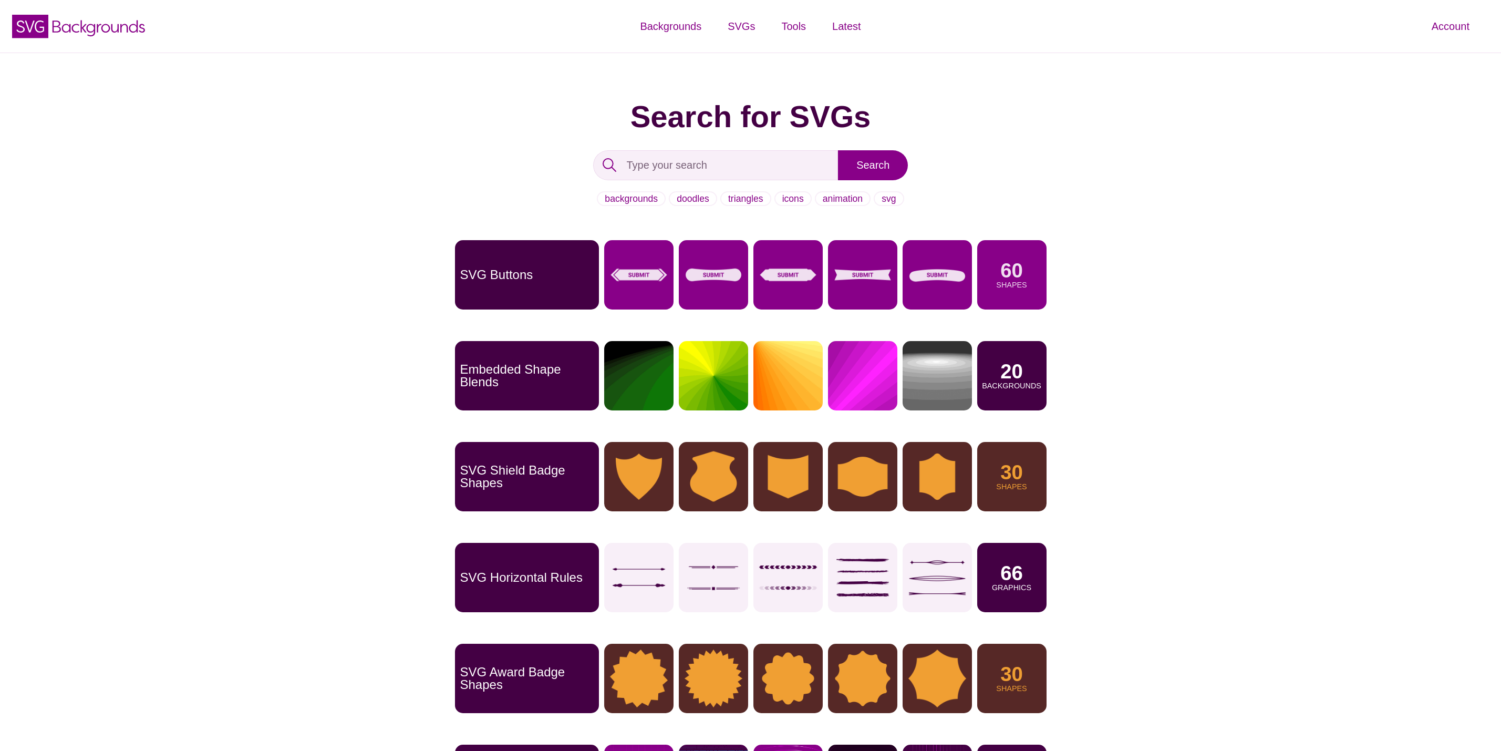 This screenshot has width=1501, height=751. What do you see at coordinates (751, 577) in the screenshot?
I see `a: SVG Horizontal Rules66Graphics` at bounding box center [751, 577].